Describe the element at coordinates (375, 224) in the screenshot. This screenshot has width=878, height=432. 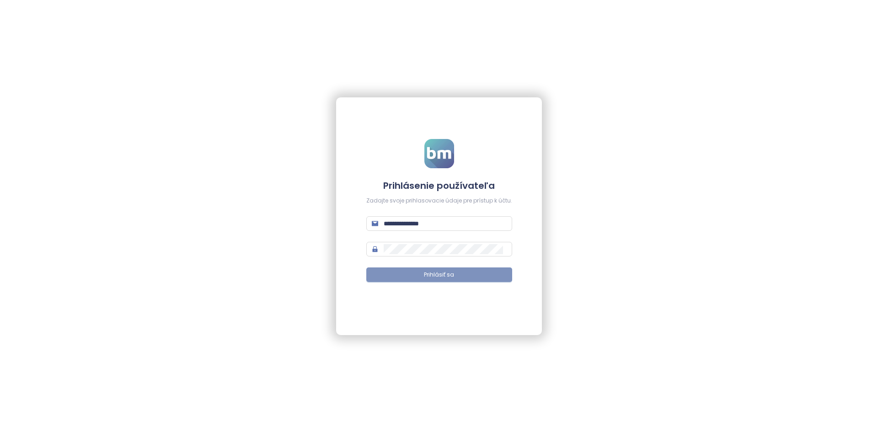
I see `span: mail` at that location.